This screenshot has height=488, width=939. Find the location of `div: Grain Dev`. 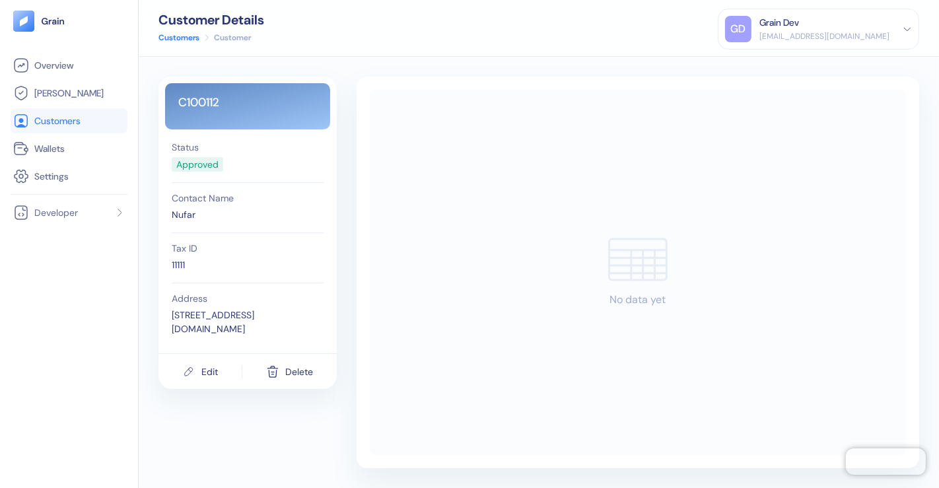

div: Grain Dev is located at coordinates (779, 22).